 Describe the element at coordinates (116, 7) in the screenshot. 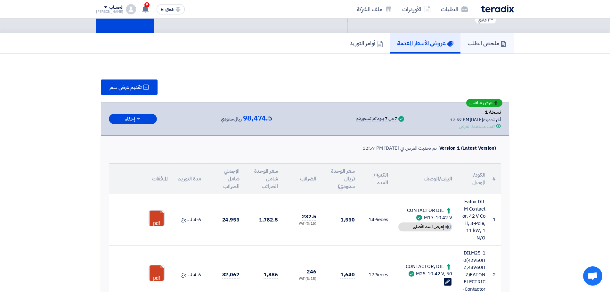

I see `div: الحساب` at that location.